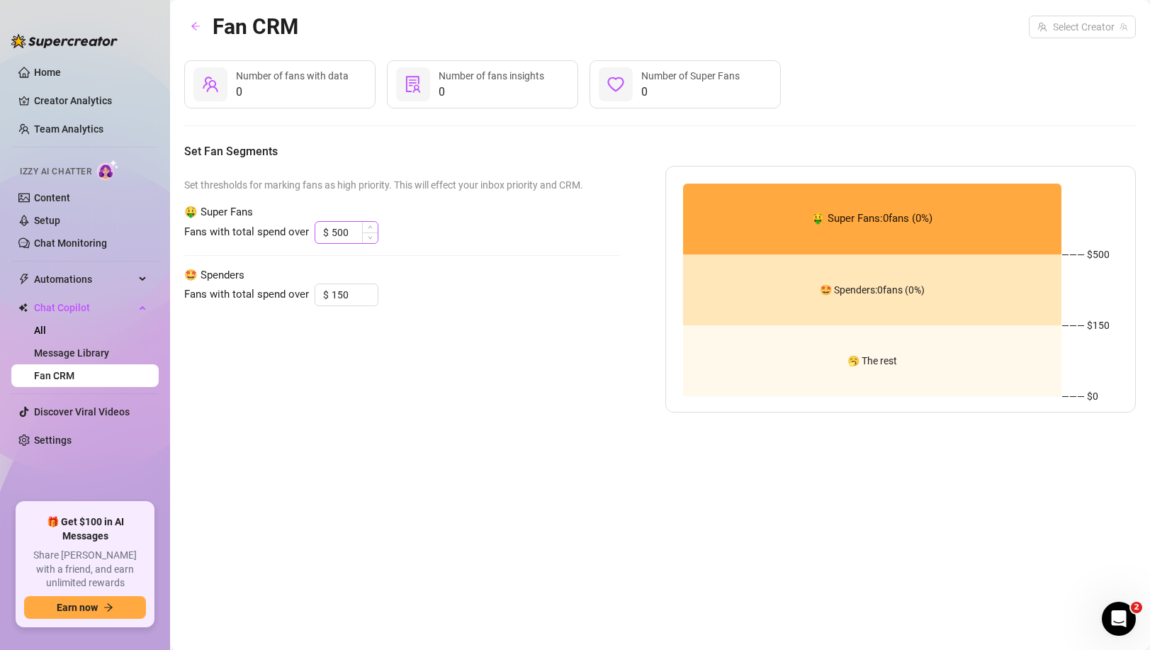 The width and height of the screenshot is (1150, 650). Describe the element at coordinates (24, 279) in the screenshot. I see `span: thunderbolt` at that location.